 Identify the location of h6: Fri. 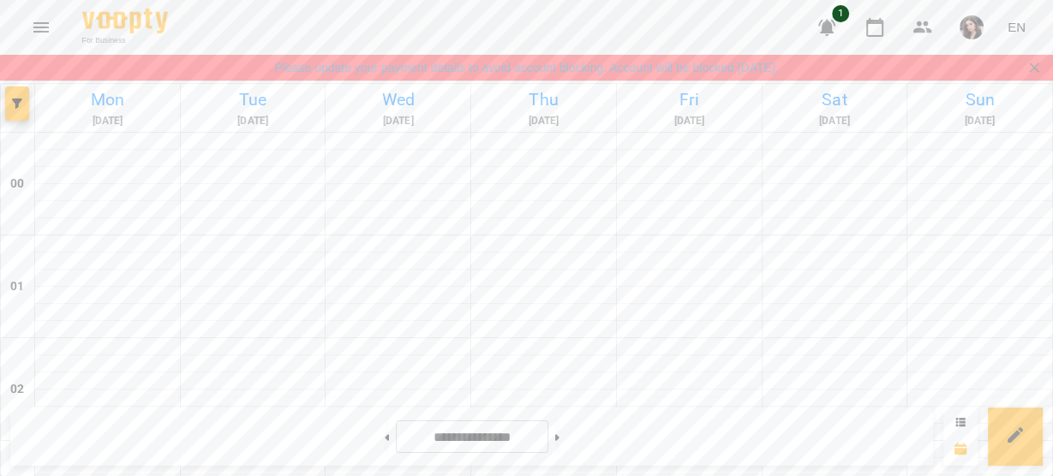
(689, 99).